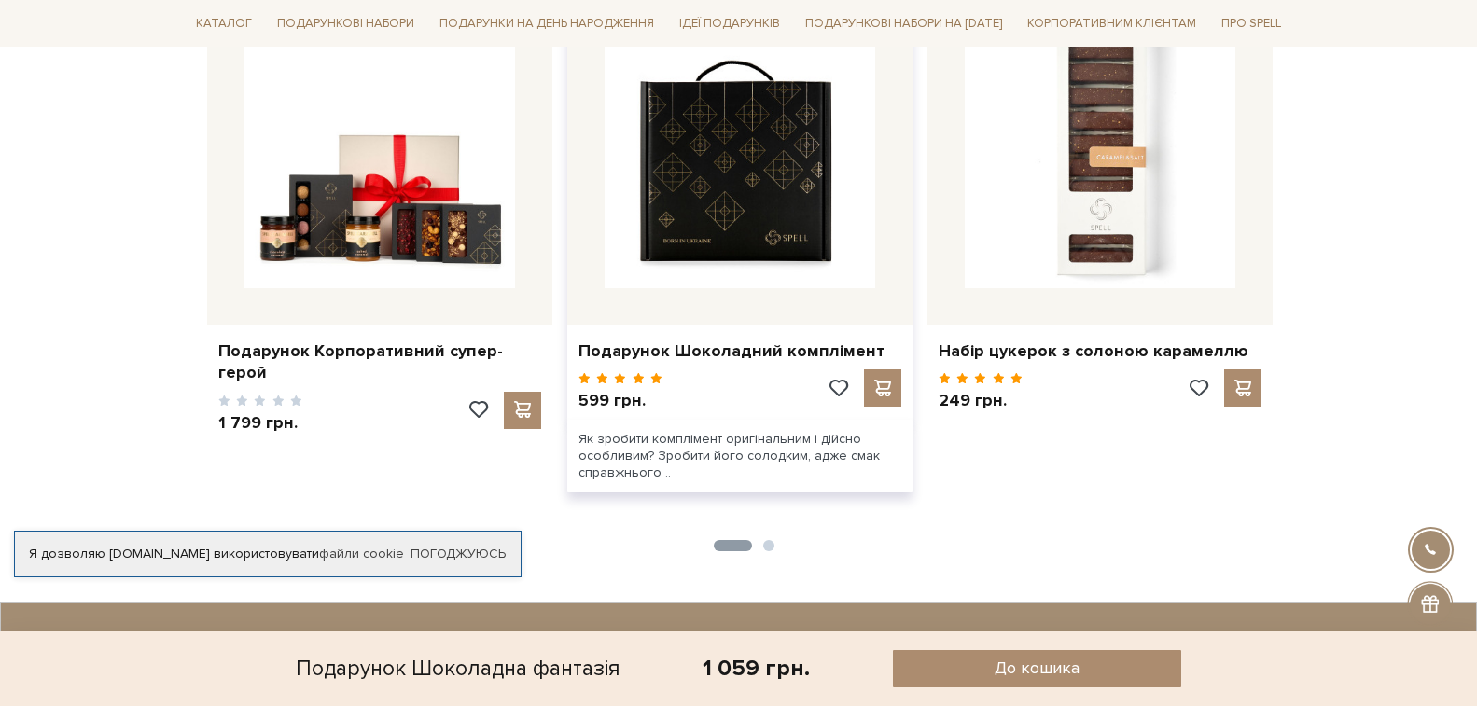  What do you see at coordinates (756, 668) in the screenshot?
I see `div: 1 059 грн.` at bounding box center [756, 668].